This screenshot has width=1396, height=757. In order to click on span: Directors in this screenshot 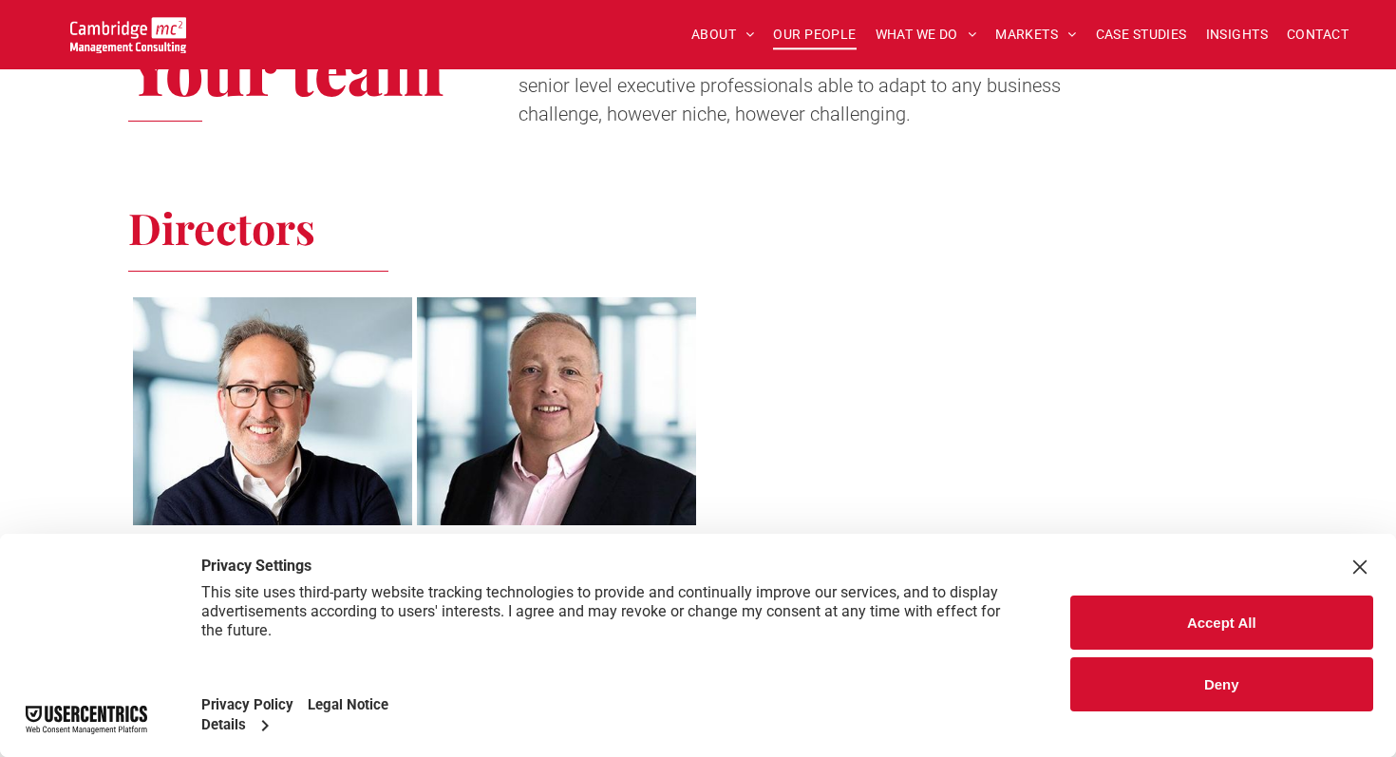, I will do `click(221, 227)`.